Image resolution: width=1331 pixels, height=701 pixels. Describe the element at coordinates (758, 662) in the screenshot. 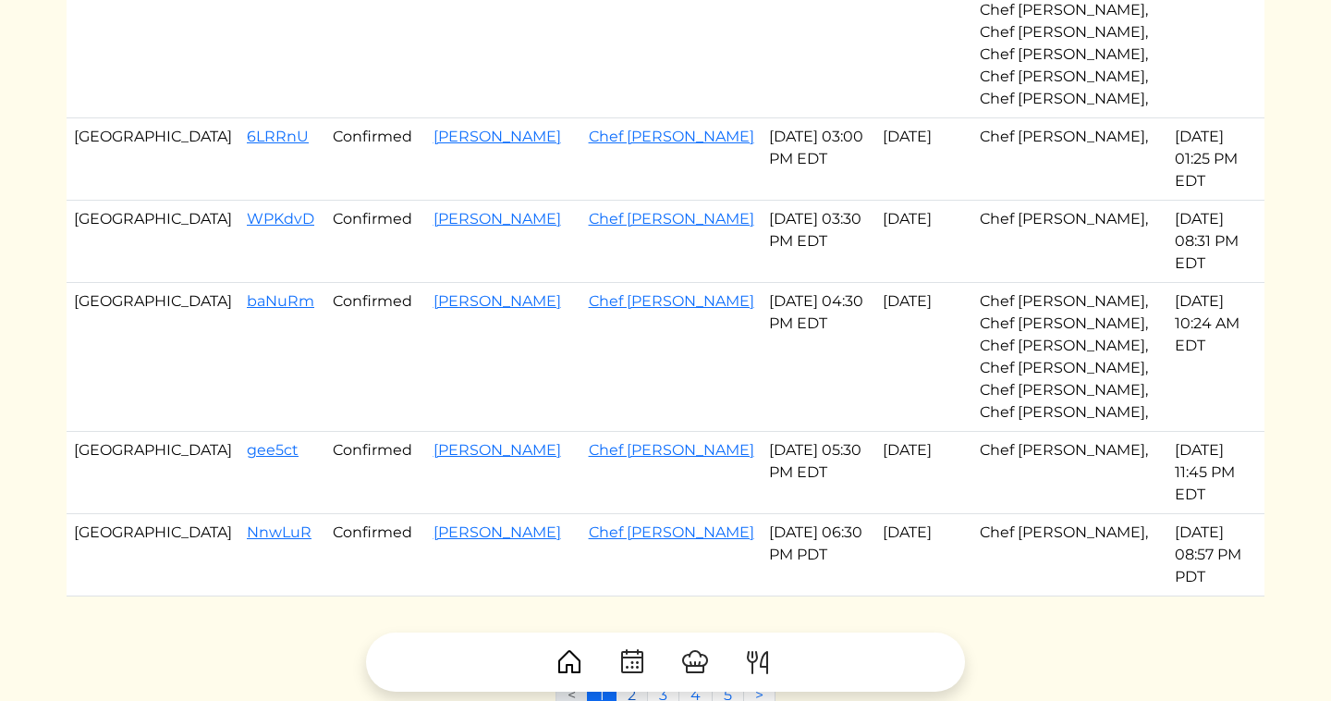

I see `img: ForkKnife-55491504ffdb50bab0c1e09e7649658475375261d09fd45db06cec23bce548bf.svg` at that location.